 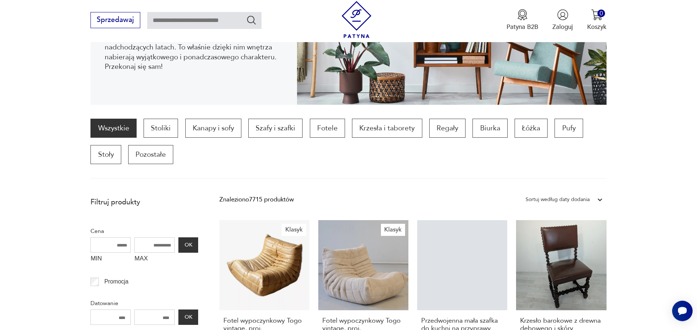 What do you see at coordinates (213, 128) in the screenshot?
I see `p: Kanapy i sofy` at bounding box center [213, 128].